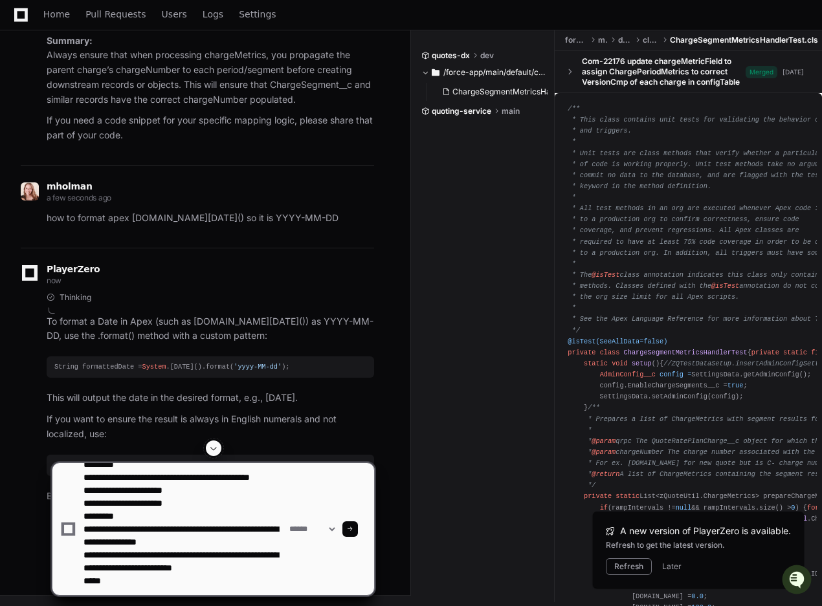 The height and width of the screenshot is (606, 822). I want to click on span: Settings, so click(257, 14).